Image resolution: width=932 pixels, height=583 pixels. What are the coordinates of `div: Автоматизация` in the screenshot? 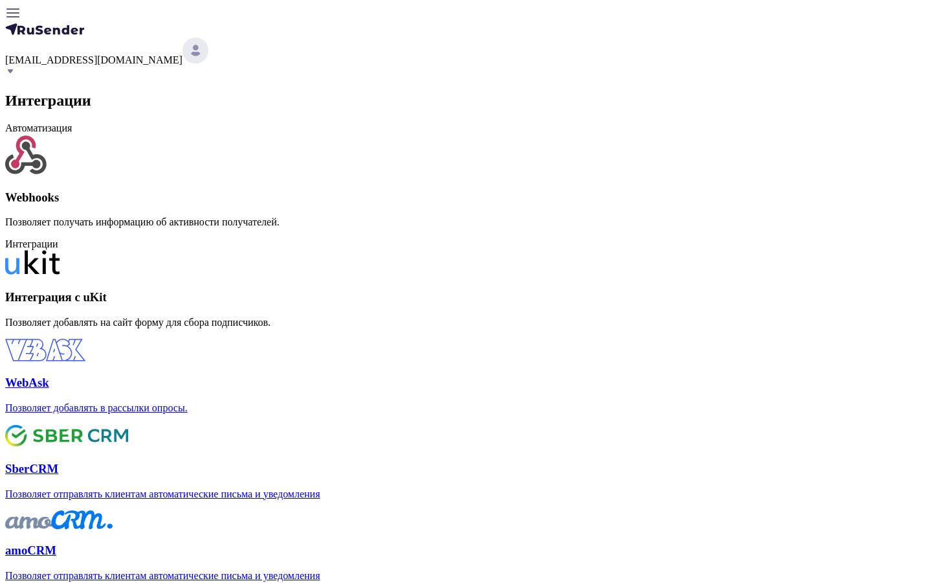 It's located at (466, 128).